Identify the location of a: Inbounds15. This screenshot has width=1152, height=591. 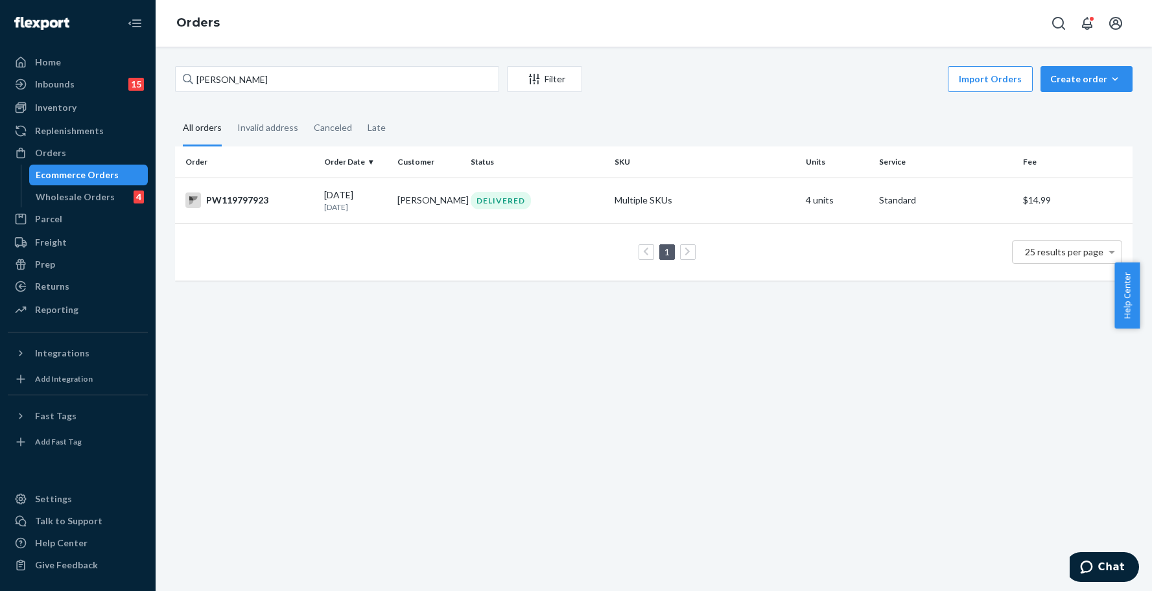
(78, 84).